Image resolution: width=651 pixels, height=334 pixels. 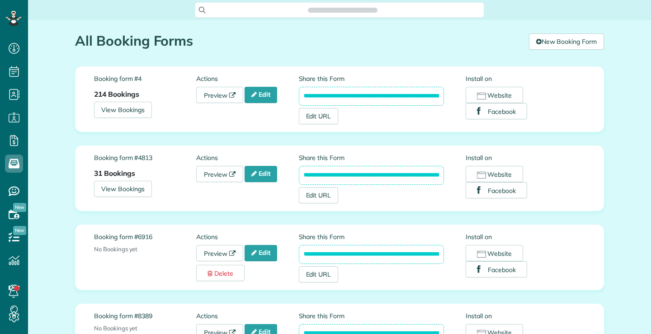 I want to click on label: Booking form #4, so click(x=145, y=79).